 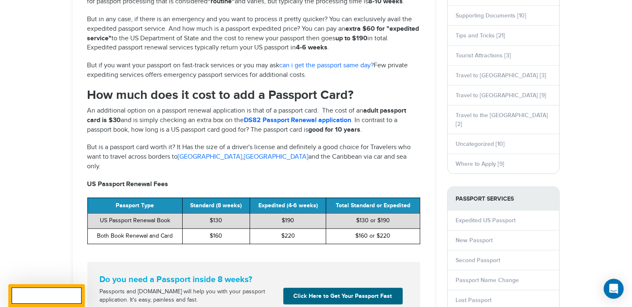 What do you see at coordinates (47, 295) in the screenshot?
I see `span: Unlock 10% Off!` at bounding box center [47, 295].